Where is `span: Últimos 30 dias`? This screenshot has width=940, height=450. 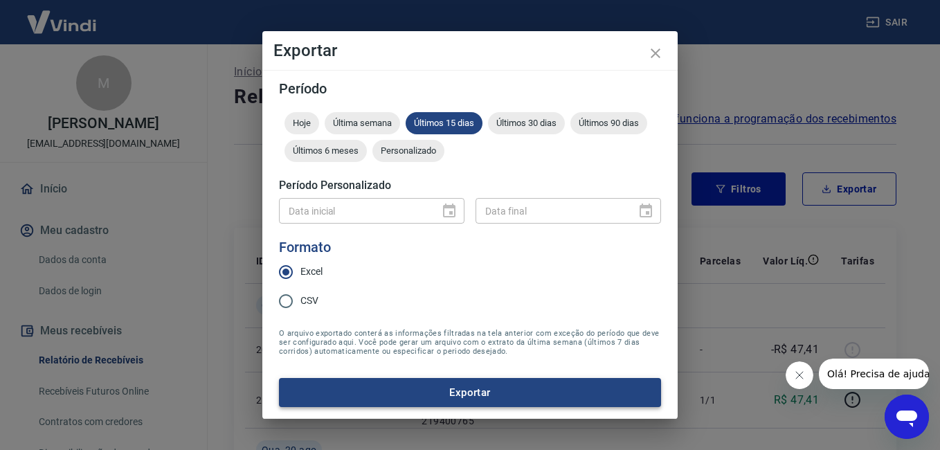
span: Últimos 30 dias is located at coordinates (526, 123).